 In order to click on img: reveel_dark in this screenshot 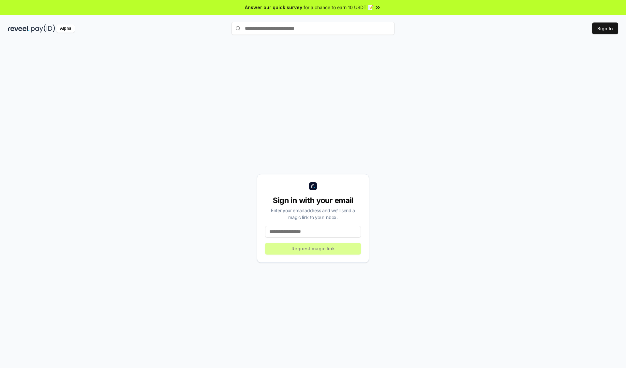, I will do `click(19, 28)`.